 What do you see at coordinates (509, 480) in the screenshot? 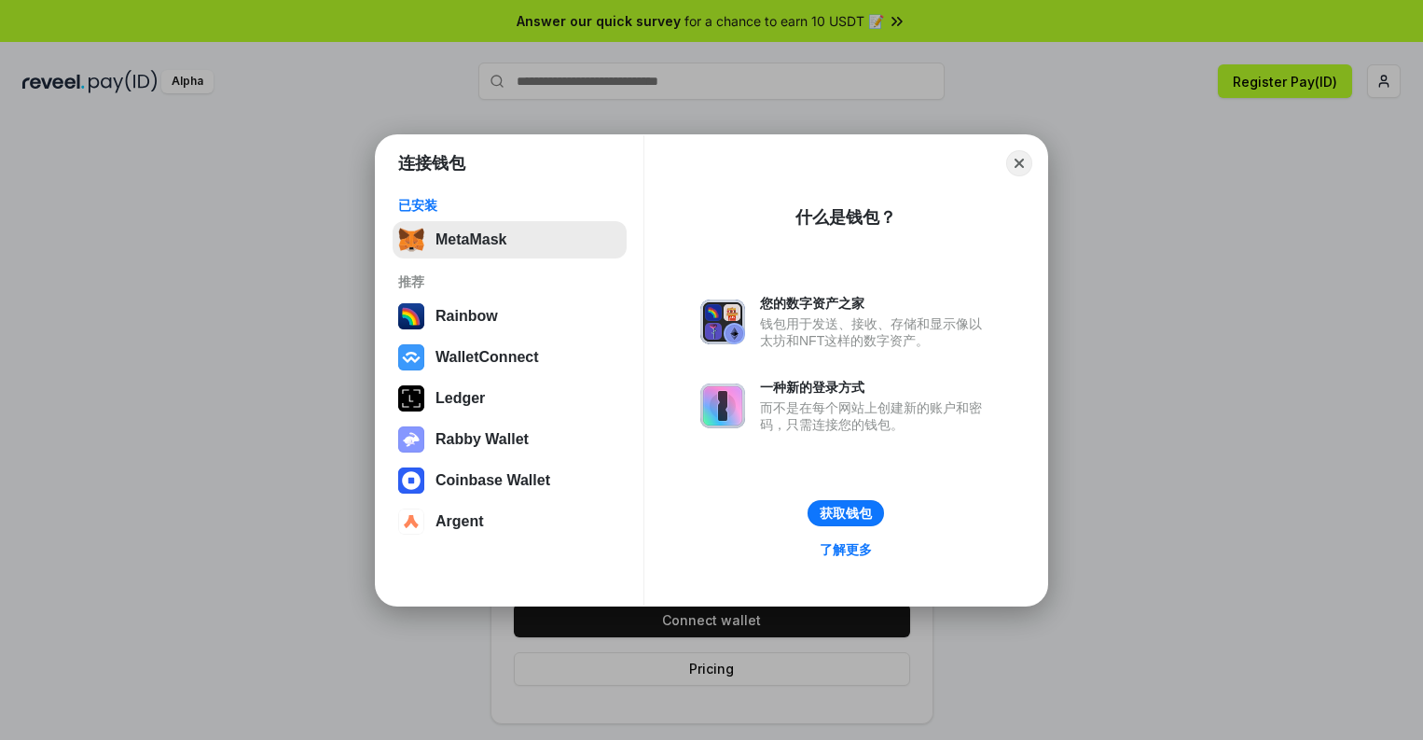
I see `button: Coinbase Wallet` at bounding box center [509, 480].